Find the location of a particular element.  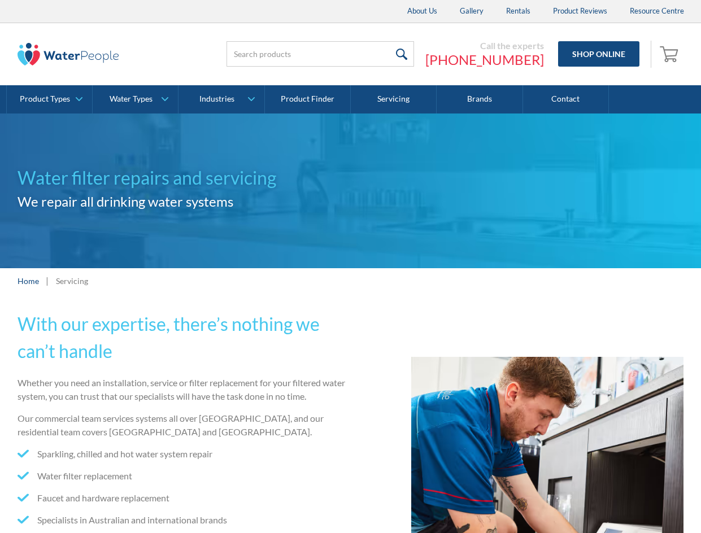

li: Faucet and hardware replacement is located at coordinates (182, 498).